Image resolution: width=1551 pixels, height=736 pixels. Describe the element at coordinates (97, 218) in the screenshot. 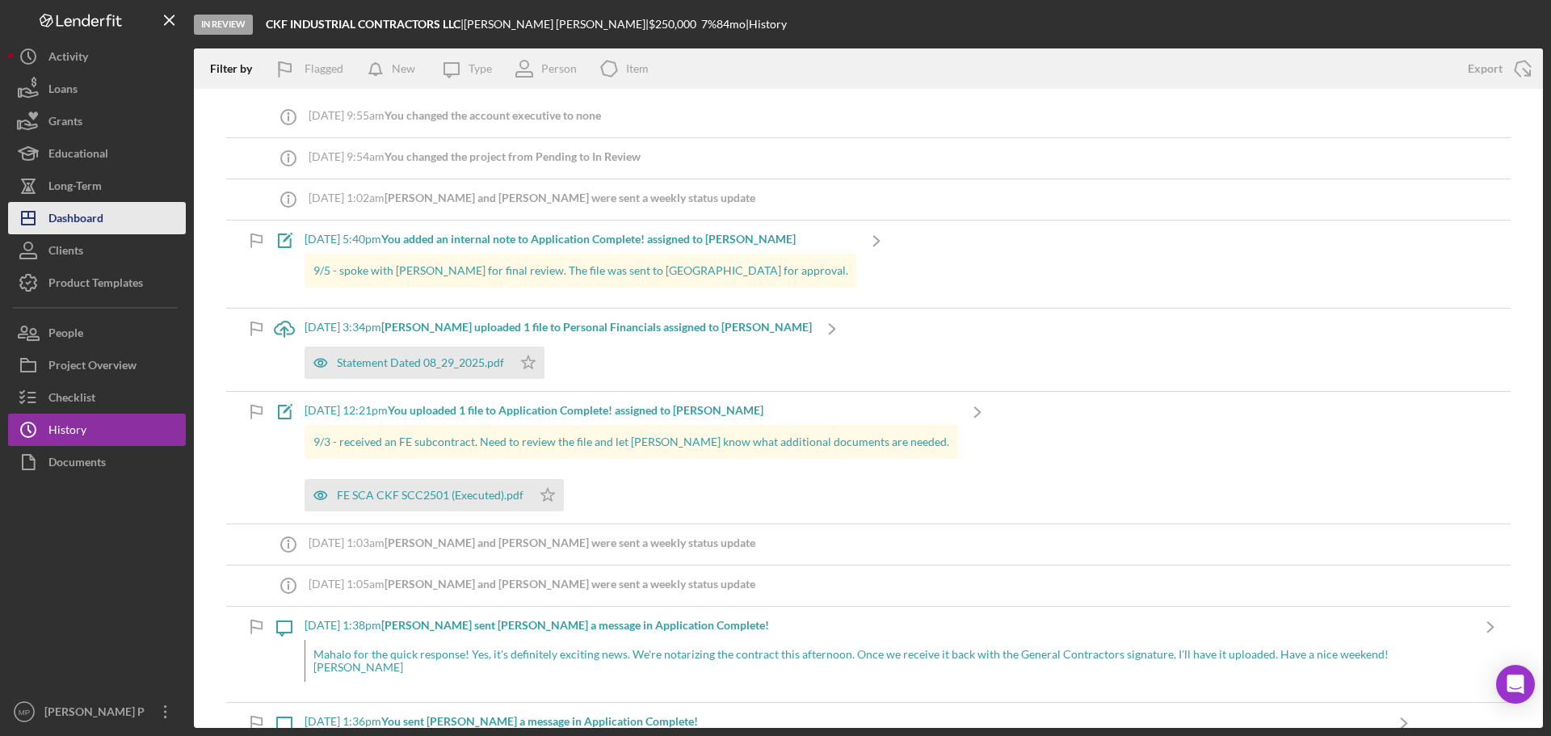

I see `button: Dashboard` at that location.